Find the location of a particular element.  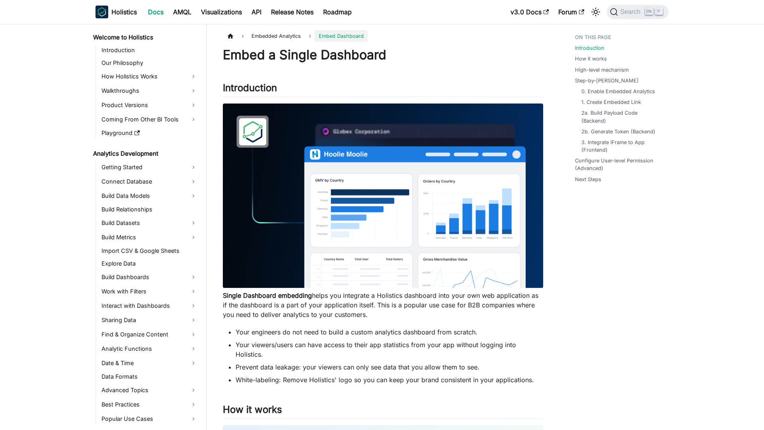

a: Analytics Development is located at coordinates (145, 154).